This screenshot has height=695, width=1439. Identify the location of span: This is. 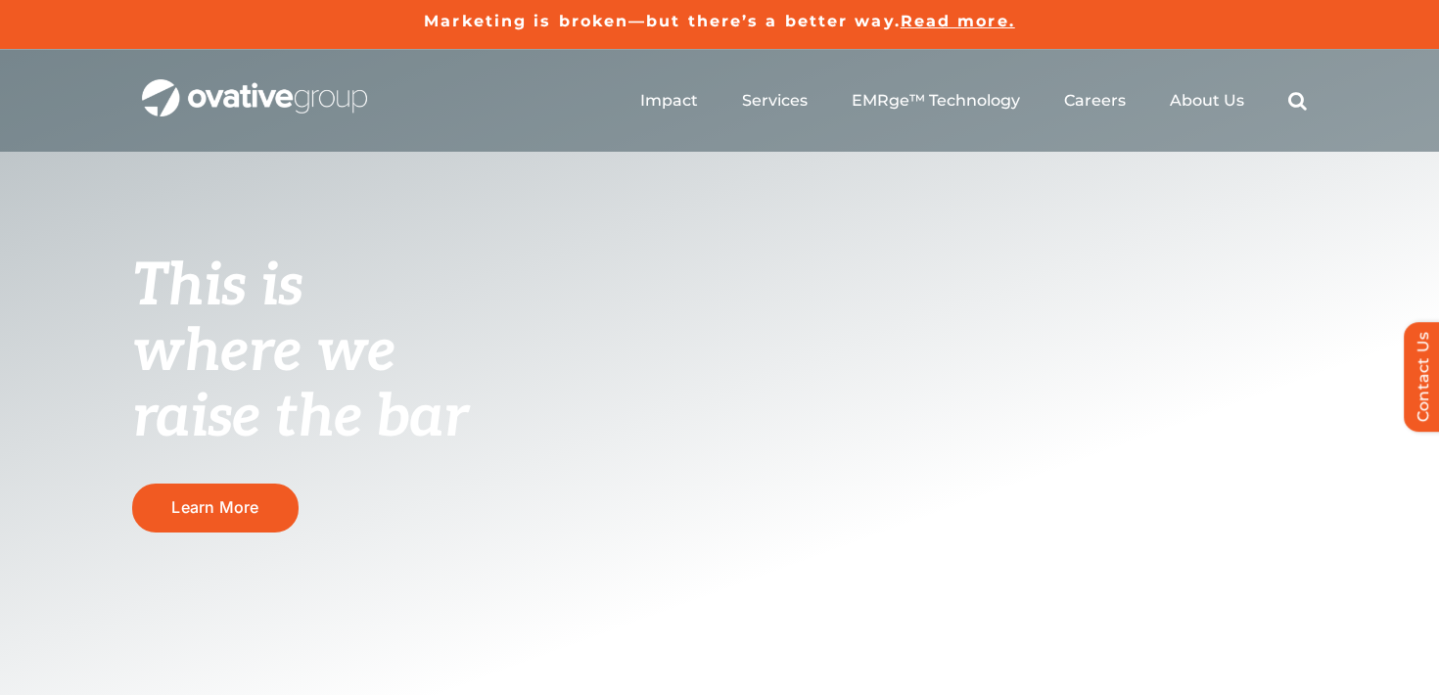
(217, 287).